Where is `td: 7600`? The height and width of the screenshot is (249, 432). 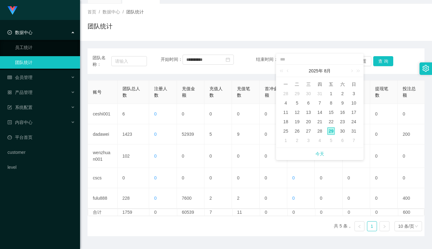
td: 7600 is located at coordinates (190, 198).